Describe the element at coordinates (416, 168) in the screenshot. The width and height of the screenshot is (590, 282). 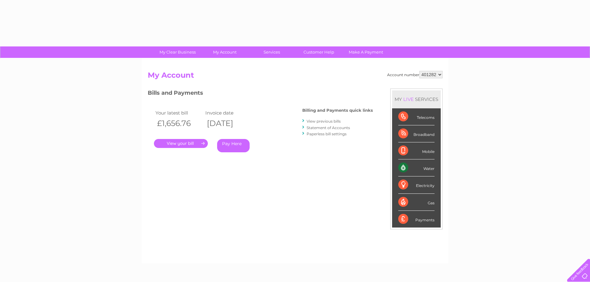
I see `div: Water` at that location.